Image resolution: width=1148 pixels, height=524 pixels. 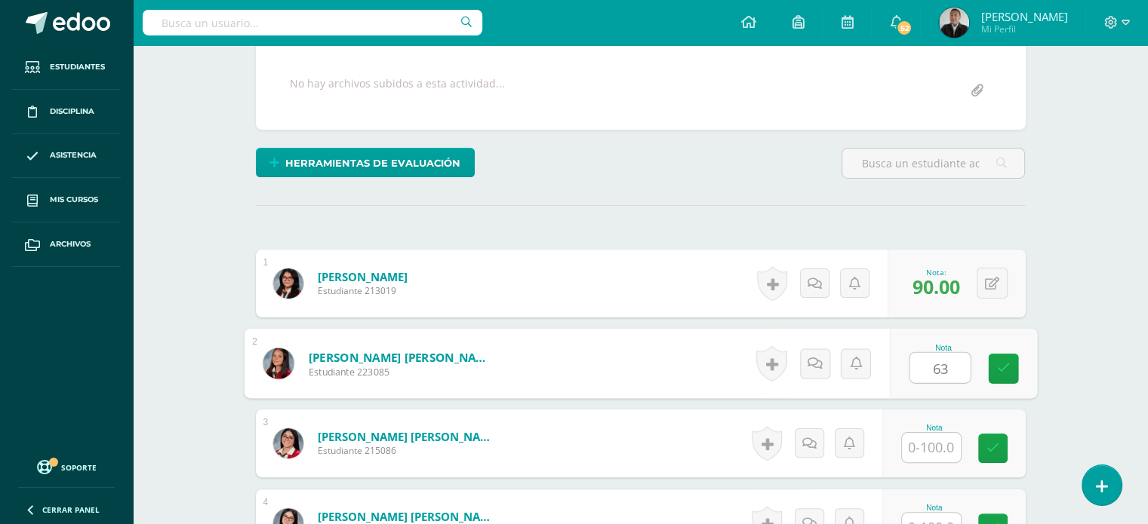 I want to click on img: 265421b2b2602904b59bc4be189aa0ce.png, so click(x=288, y=284).